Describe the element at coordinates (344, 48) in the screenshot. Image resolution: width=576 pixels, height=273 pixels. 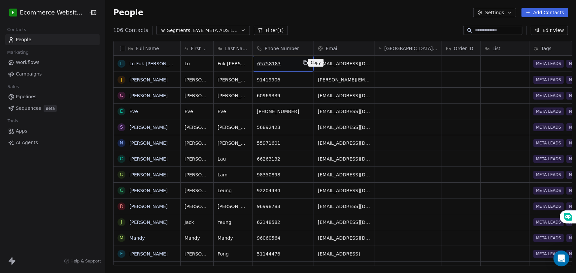
I see `div: Email` at that location.